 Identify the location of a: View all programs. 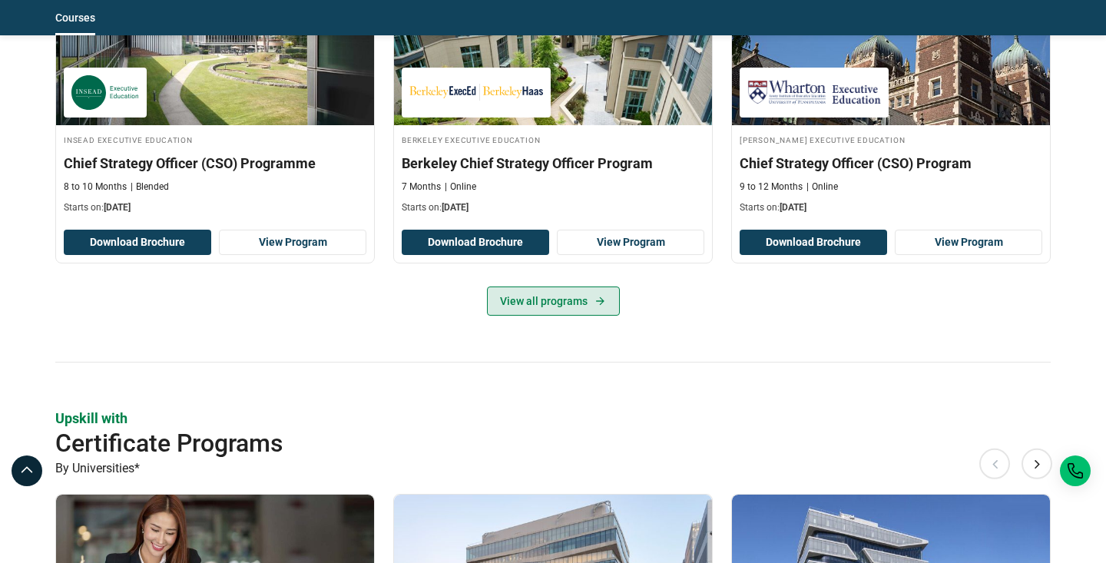
(553, 301).